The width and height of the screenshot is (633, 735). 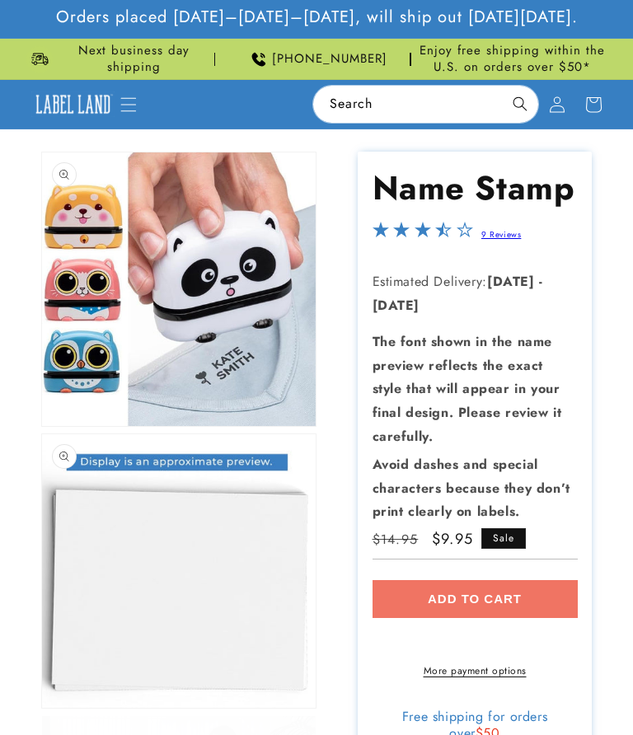 What do you see at coordinates (475, 294) in the screenshot?
I see `p: Estimated Delivery:` at bounding box center [475, 294].